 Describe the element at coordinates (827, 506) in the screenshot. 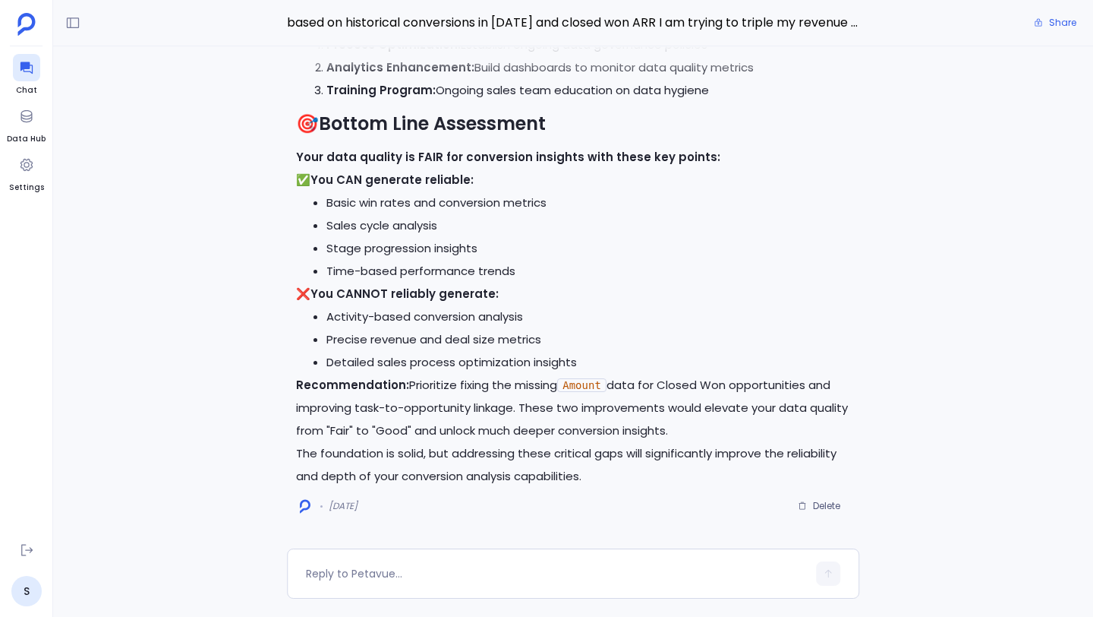

I see `span: Delete` at that location.